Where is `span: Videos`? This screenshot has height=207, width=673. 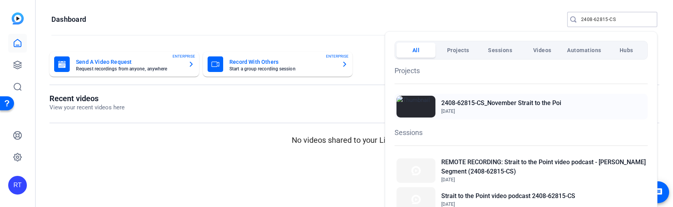
span: Videos is located at coordinates (542, 50).